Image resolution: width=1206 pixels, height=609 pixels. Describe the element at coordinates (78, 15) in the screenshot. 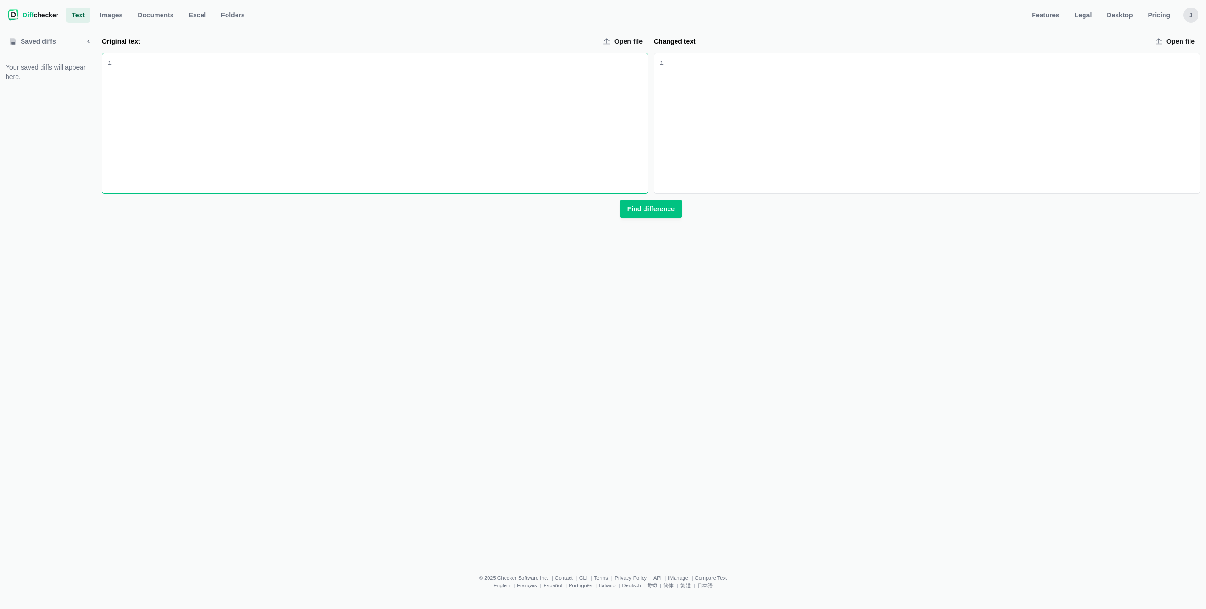

I see `a: Text` at that location.